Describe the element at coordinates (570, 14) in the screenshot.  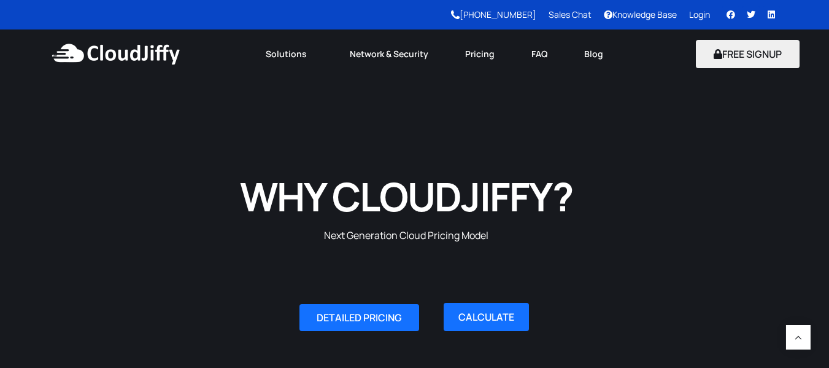
I see `a: Sales Chat` at that location.